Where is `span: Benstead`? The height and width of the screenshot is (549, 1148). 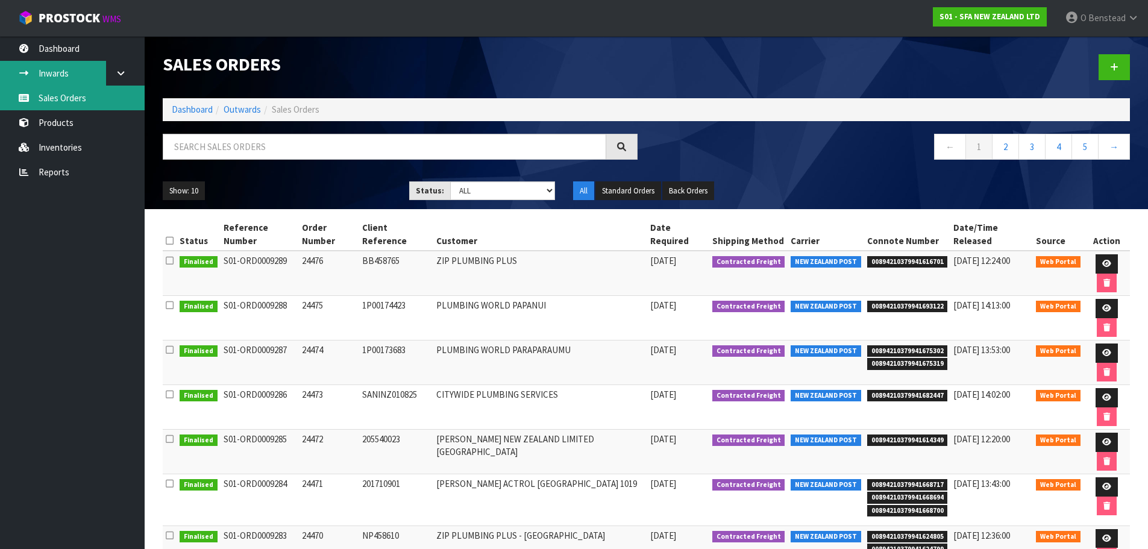
span: Benstead is located at coordinates (1107, 17).